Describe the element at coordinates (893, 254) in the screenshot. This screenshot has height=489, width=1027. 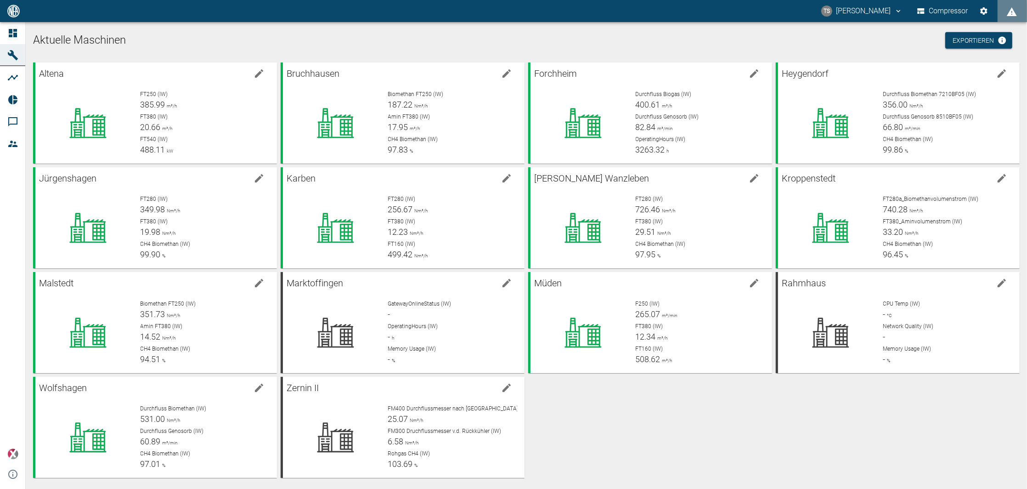
I see `span: 96.45` at that location.